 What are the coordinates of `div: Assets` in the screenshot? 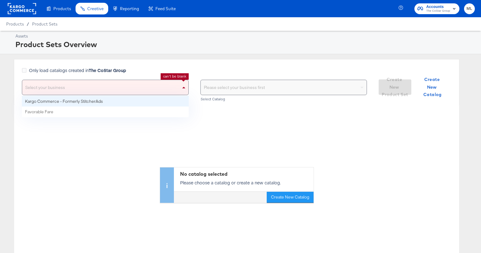 It's located at (244, 36).